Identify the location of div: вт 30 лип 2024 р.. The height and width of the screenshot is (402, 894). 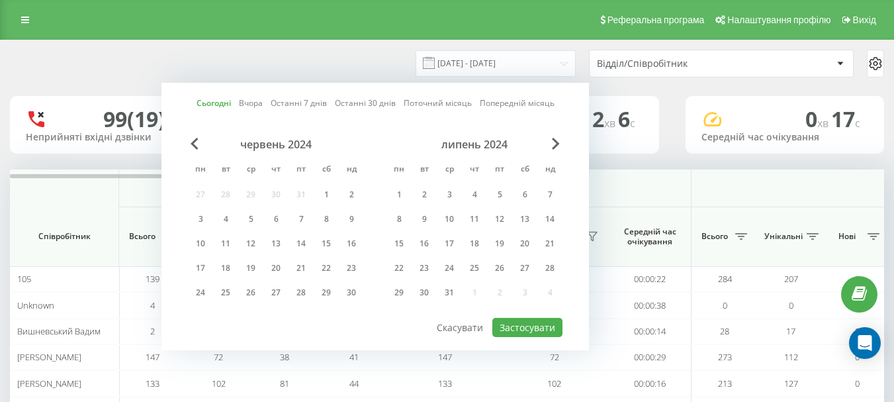
(424, 293).